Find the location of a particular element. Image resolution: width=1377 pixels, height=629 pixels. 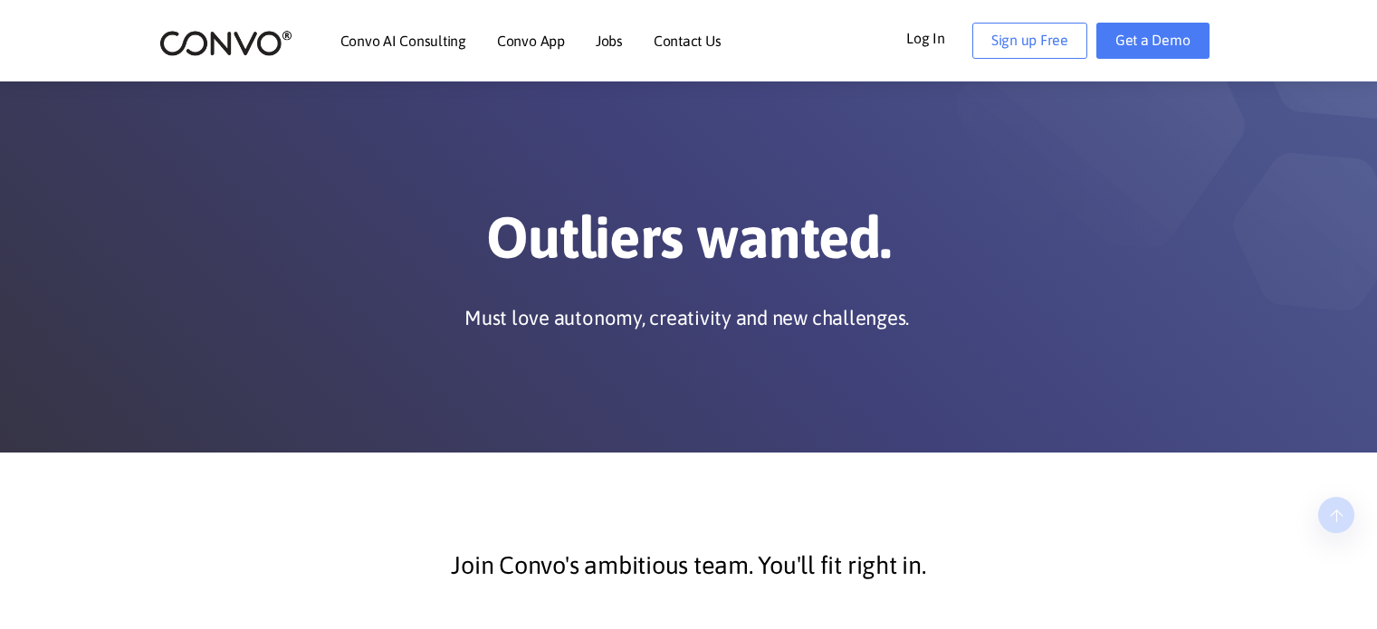

h1: Outliers wanted. is located at coordinates (689, 244).